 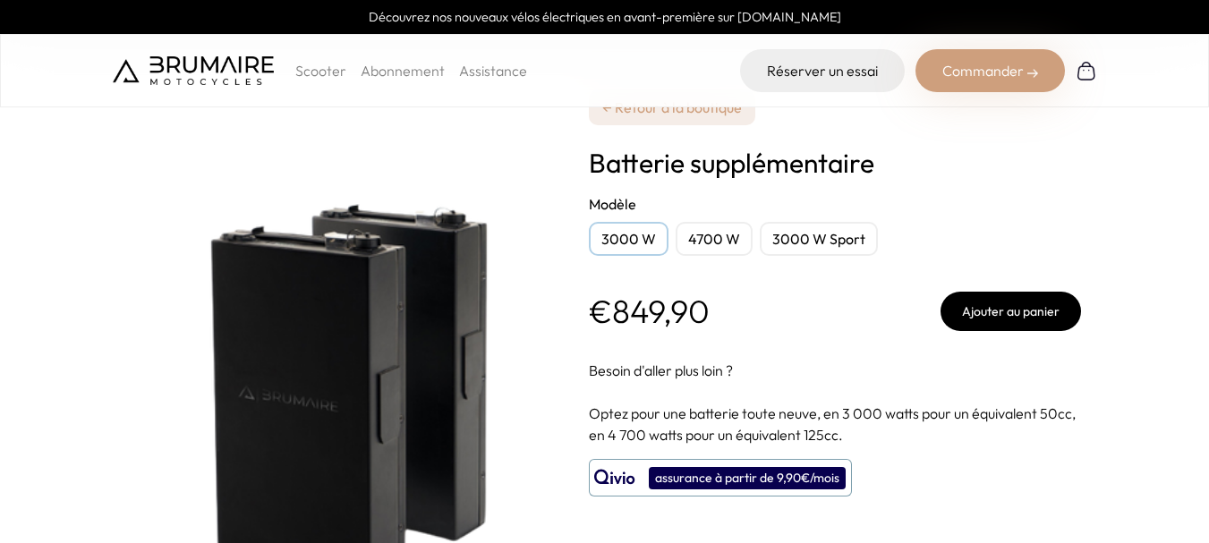 I want to click on div: Commander, so click(x=990, y=71).